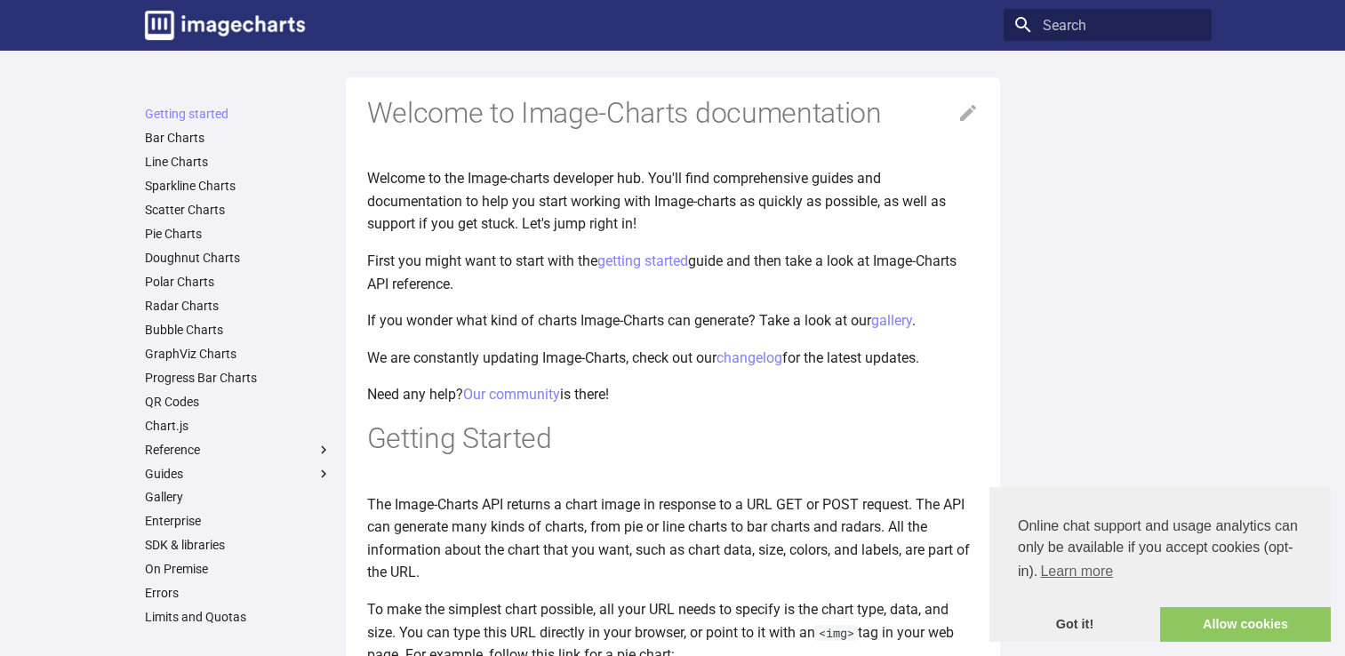 The height and width of the screenshot is (656, 1345). What do you see at coordinates (673, 395) in the screenshot?
I see `p: Need any help? is there!` at bounding box center [673, 395].